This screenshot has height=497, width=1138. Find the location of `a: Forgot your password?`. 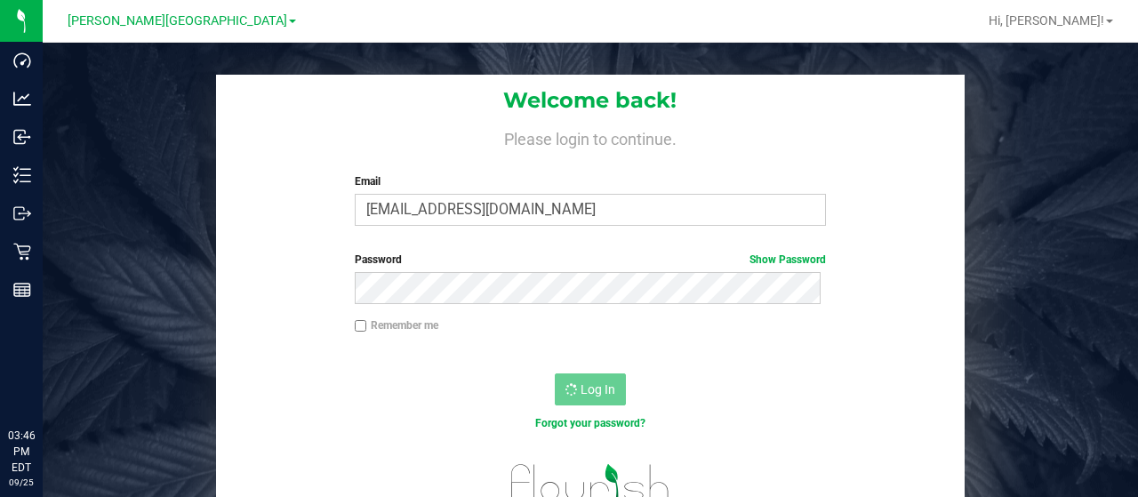

a: Forgot your password? is located at coordinates (590, 423).